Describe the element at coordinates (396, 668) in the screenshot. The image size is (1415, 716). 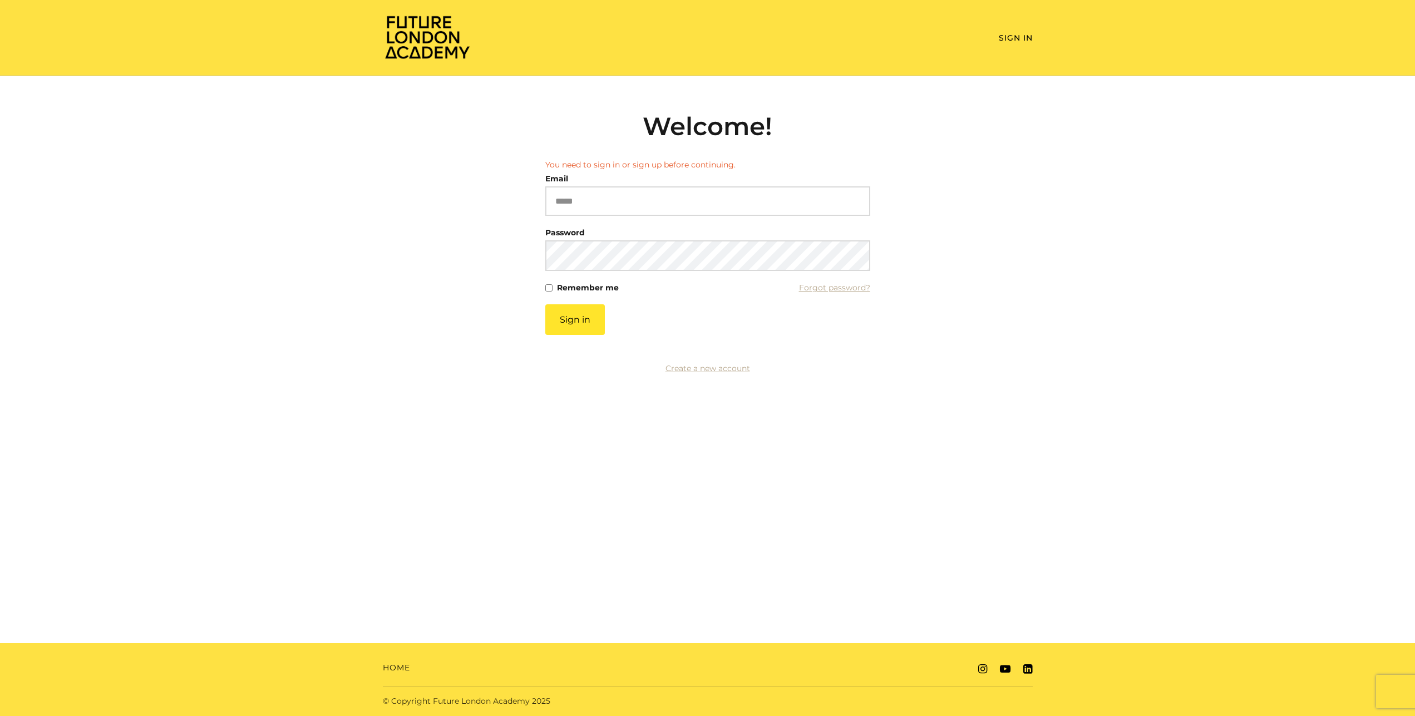
I see `a: Home` at that location.